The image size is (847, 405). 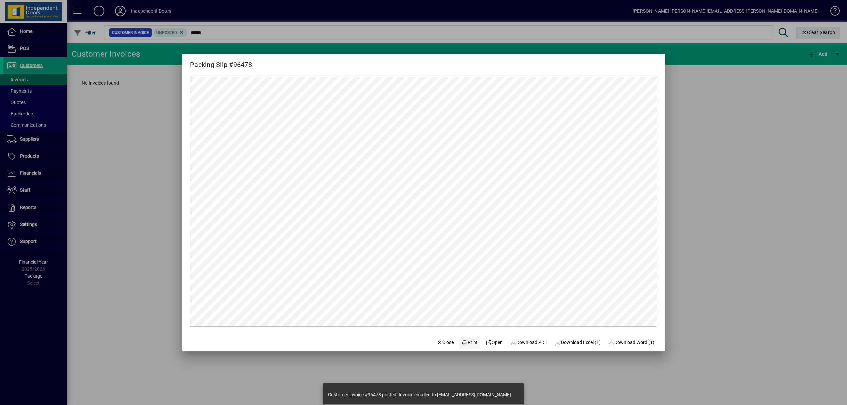 I want to click on span: Open, so click(x=494, y=342).